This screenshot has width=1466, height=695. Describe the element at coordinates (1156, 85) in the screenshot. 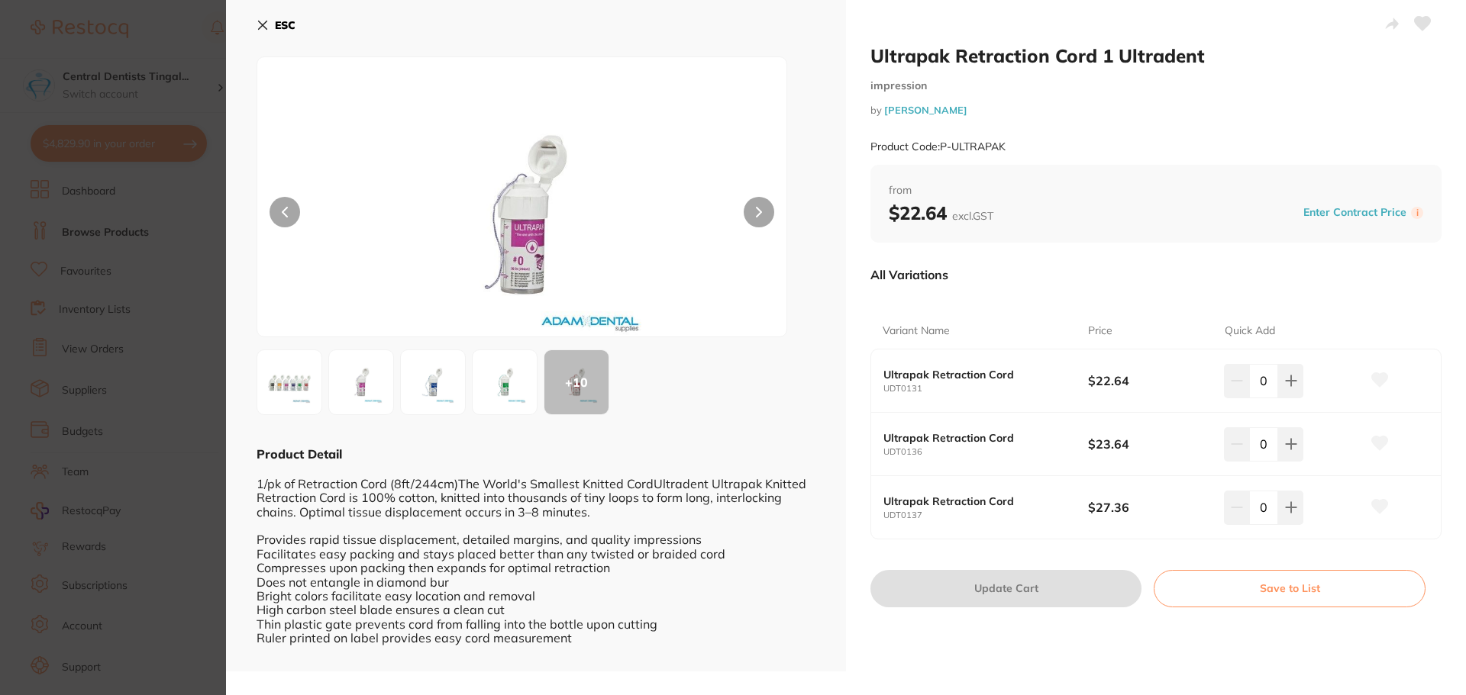

I see `small: impression` at that location.